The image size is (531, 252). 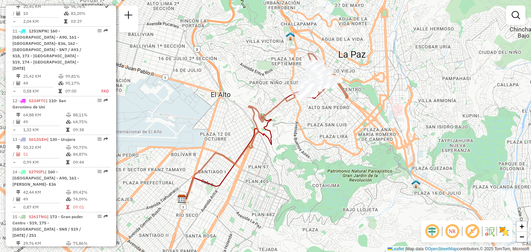 What do you see at coordinates (44, 139) in the screenshot?
I see `span: 13 -` at bounding box center [44, 139].